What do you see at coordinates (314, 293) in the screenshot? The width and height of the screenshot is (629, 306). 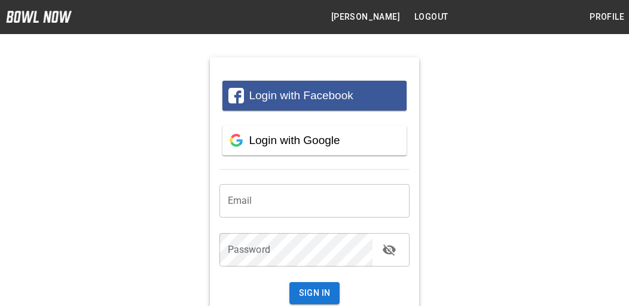 I see `button: Sign In` at bounding box center [314, 293].